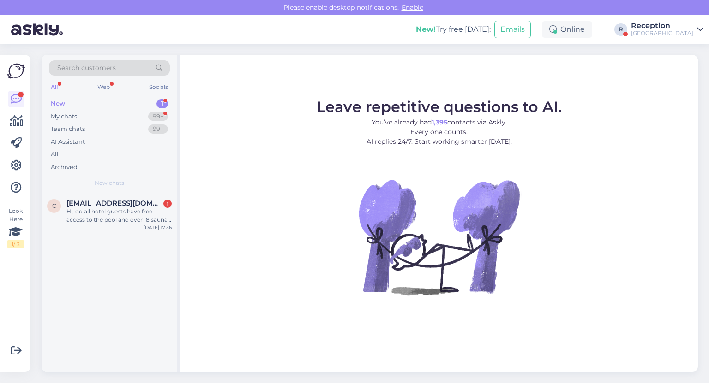  I want to click on img: Askly Logo, so click(16, 71).